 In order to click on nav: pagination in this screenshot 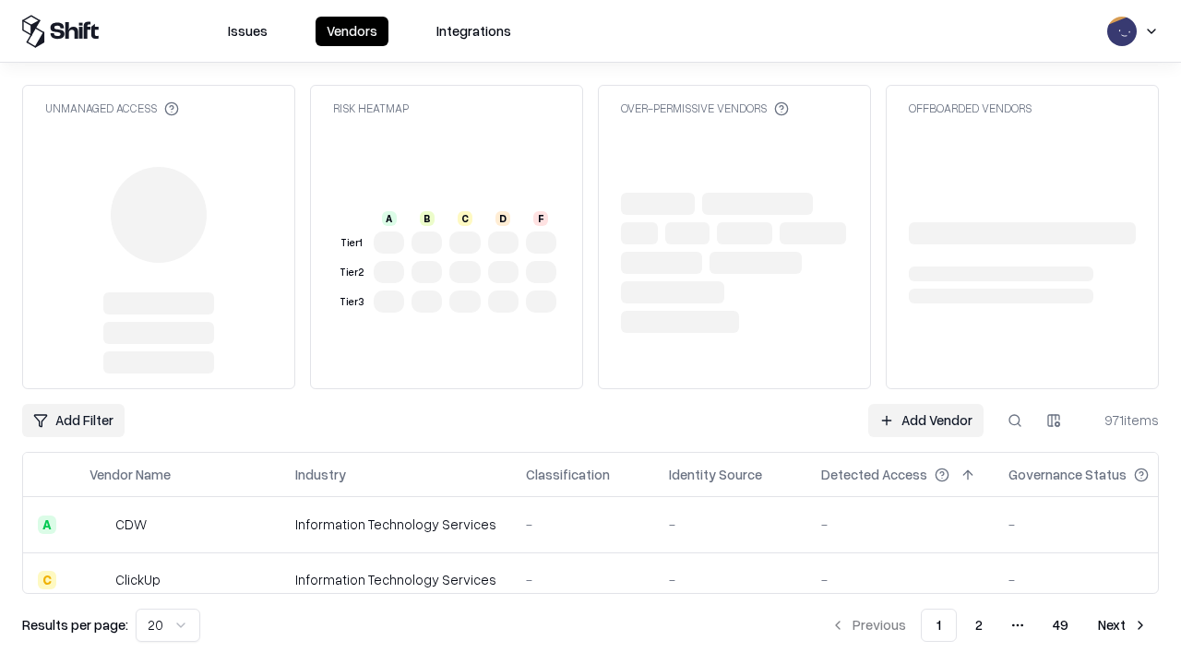, I will do `click(989, 626)`.